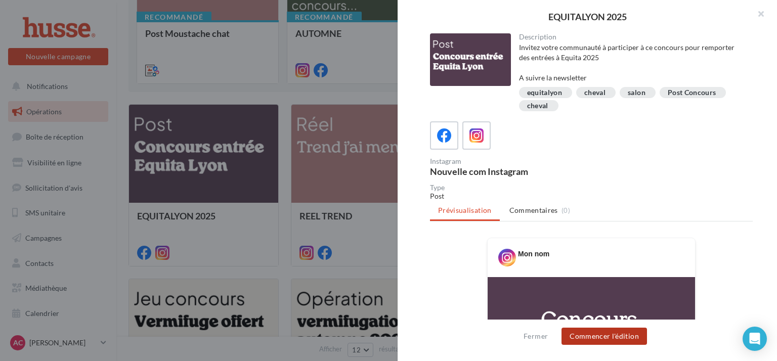 The image size is (777, 361). I want to click on span: (0), so click(566, 210).